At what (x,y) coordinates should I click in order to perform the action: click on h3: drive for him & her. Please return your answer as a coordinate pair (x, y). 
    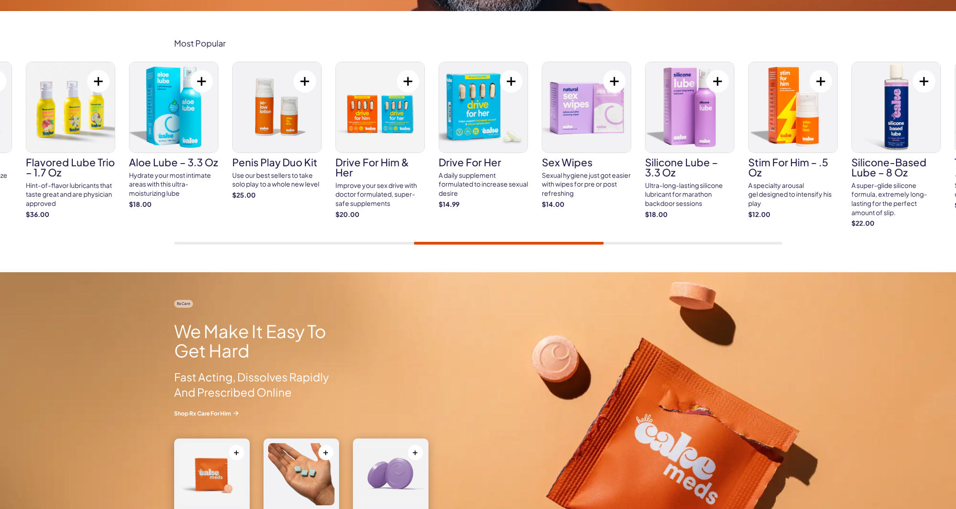
    Looking at the image, I should click on (380, 167).